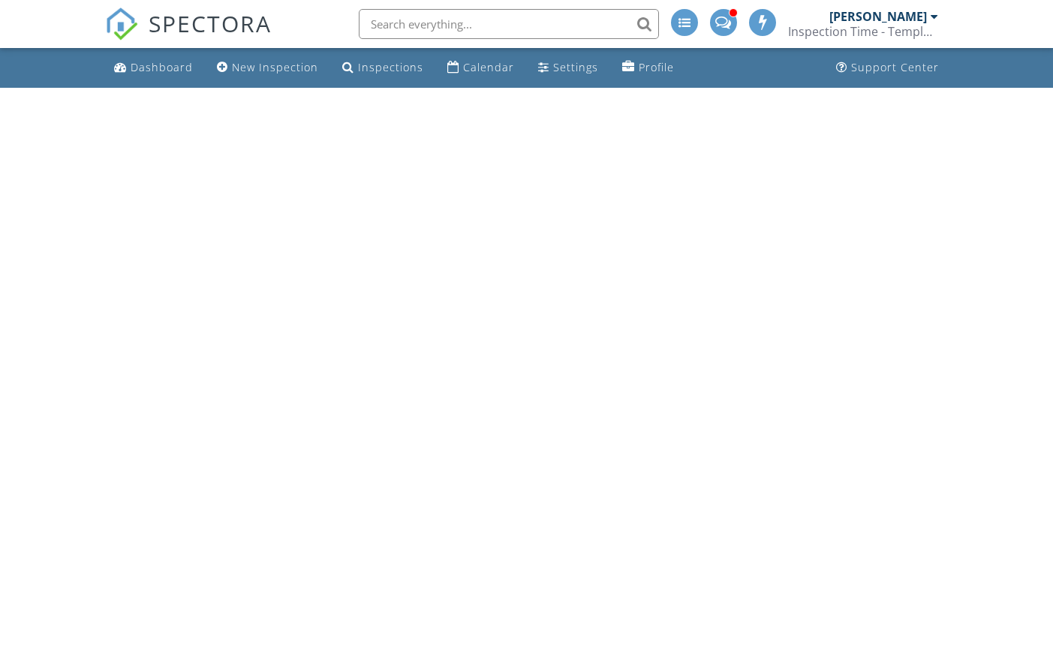 The width and height of the screenshot is (1053, 652). I want to click on div: Dashboard, so click(161, 67).